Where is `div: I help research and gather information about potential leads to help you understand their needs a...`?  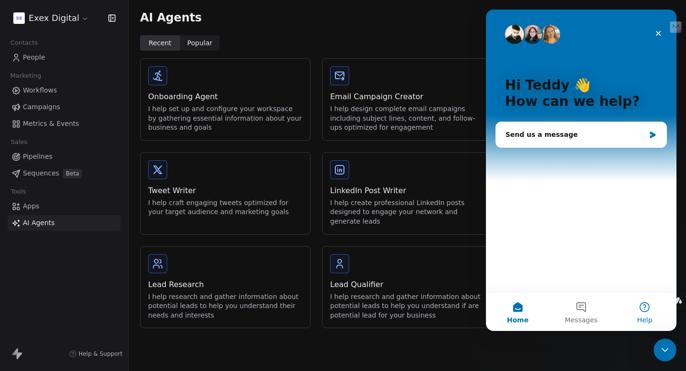 div: I help research and gather information about potential leads to help you understand their needs a... is located at coordinates (225, 306).